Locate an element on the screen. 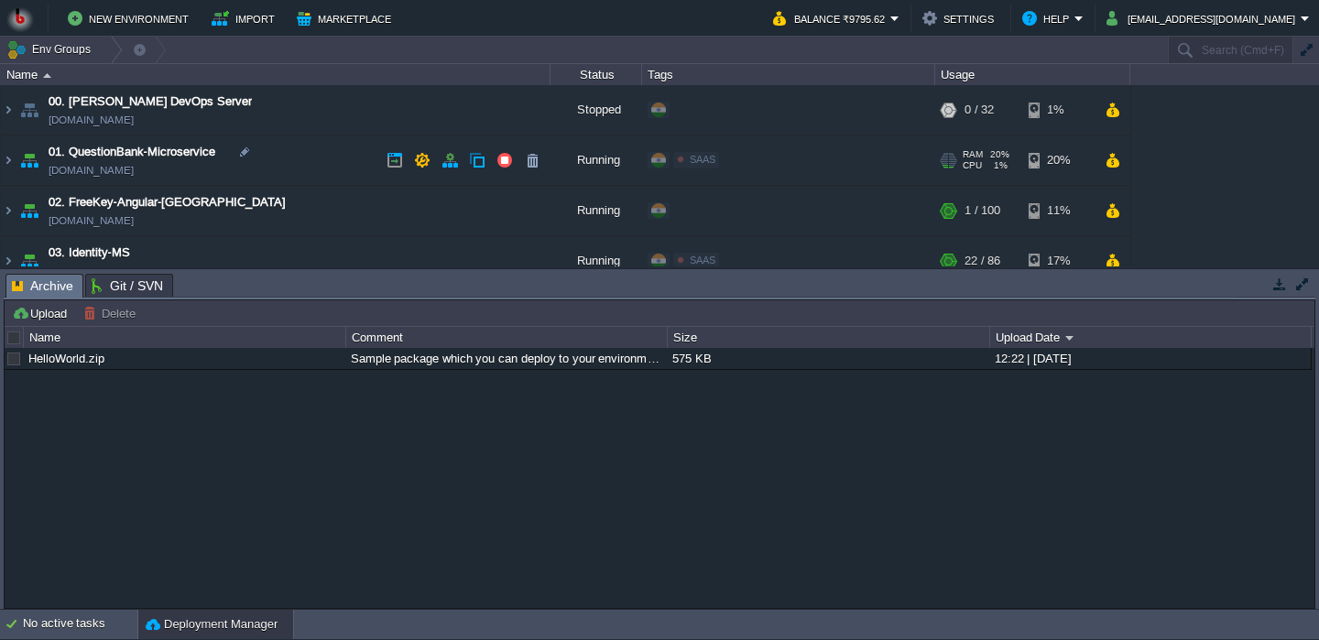 This screenshot has height=640, width=1319. div: 20% is located at coordinates (1058, 160).